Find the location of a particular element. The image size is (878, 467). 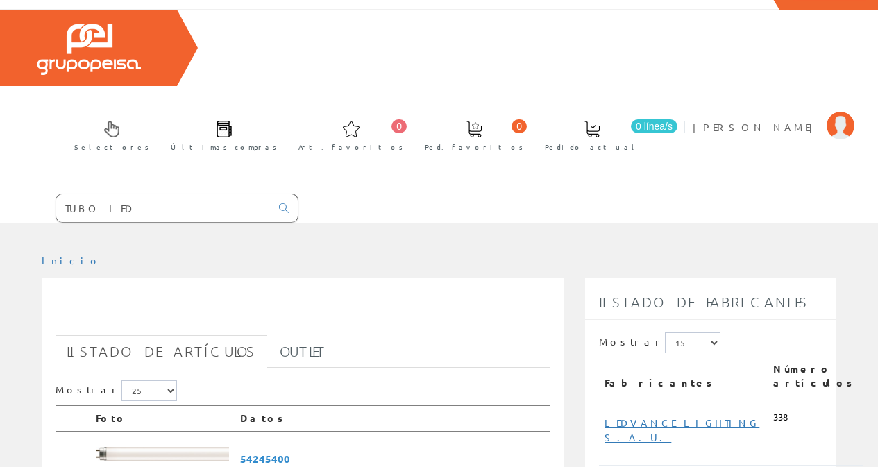

span: Pedido actual is located at coordinates (592, 147).